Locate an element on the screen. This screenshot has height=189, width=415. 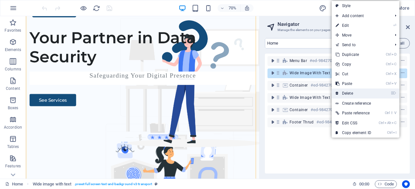
h6: #ed-984270466 is located at coordinates (325, 110).